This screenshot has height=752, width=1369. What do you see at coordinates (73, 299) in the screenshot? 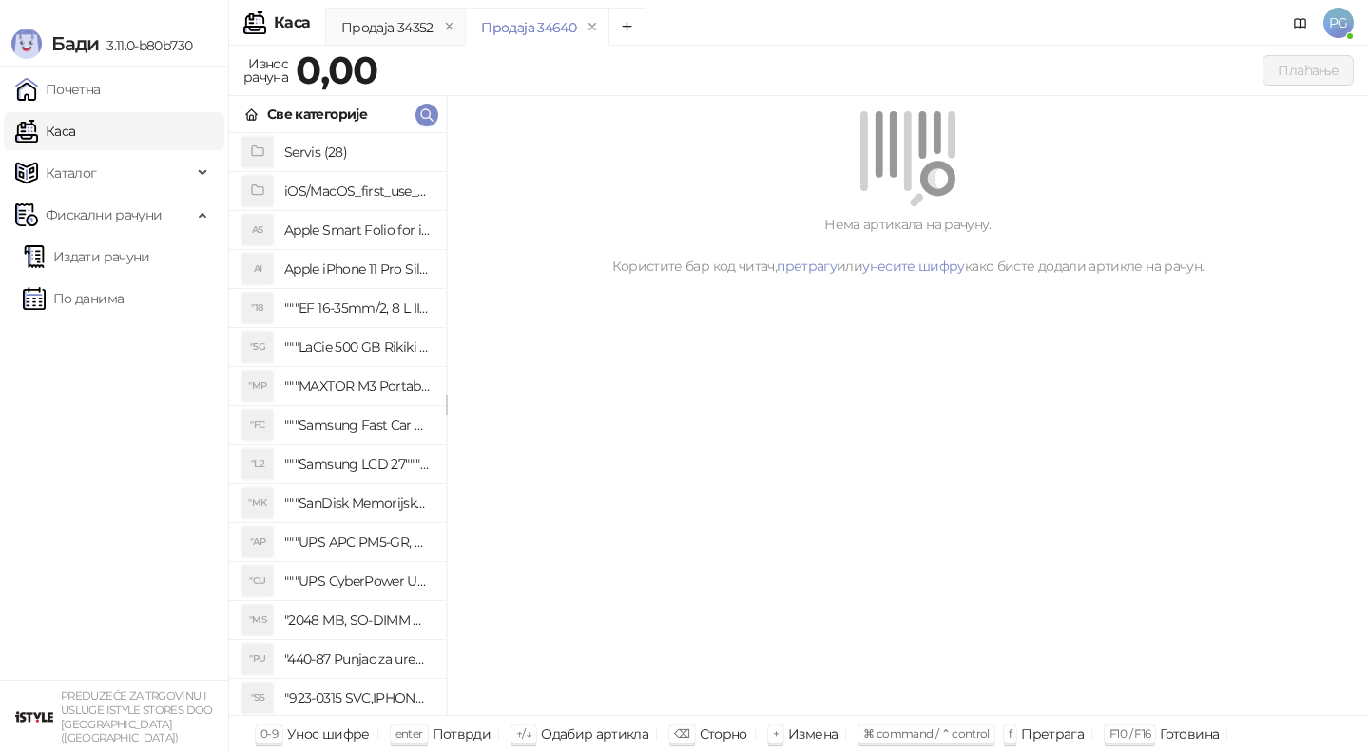
I see `a: По данима` at bounding box center [73, 299].